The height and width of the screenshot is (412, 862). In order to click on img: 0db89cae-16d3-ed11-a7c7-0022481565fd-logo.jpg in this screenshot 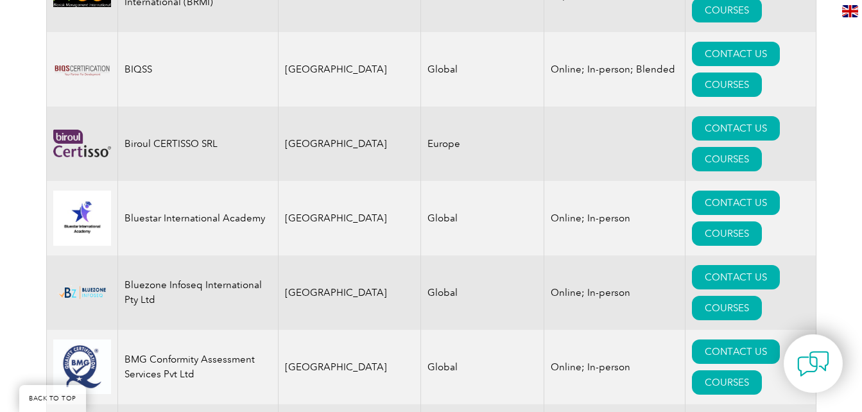, I will do `click(82, 218)`.